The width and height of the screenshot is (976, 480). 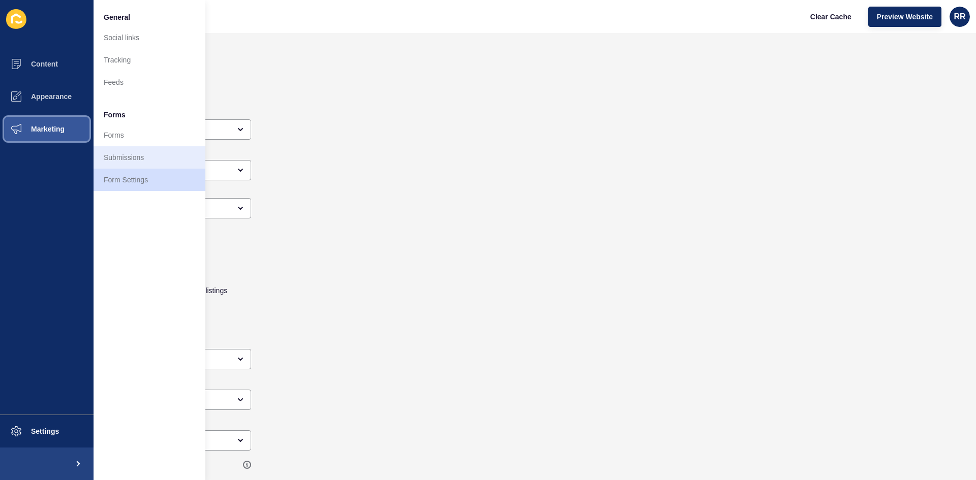 What do you see at coordinates (831, 17) in the screenshot?
I see `button: Clear Cache` at bounding box center [831, 17].